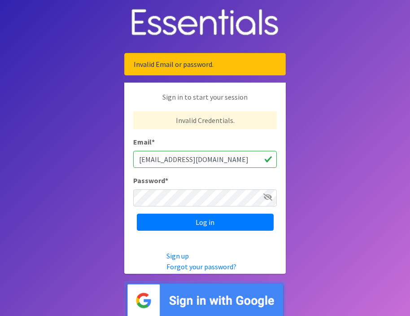 The height and width of the screenshot is (316, 410). I want to click on p: Sign in to start your session, so click(205, 101).